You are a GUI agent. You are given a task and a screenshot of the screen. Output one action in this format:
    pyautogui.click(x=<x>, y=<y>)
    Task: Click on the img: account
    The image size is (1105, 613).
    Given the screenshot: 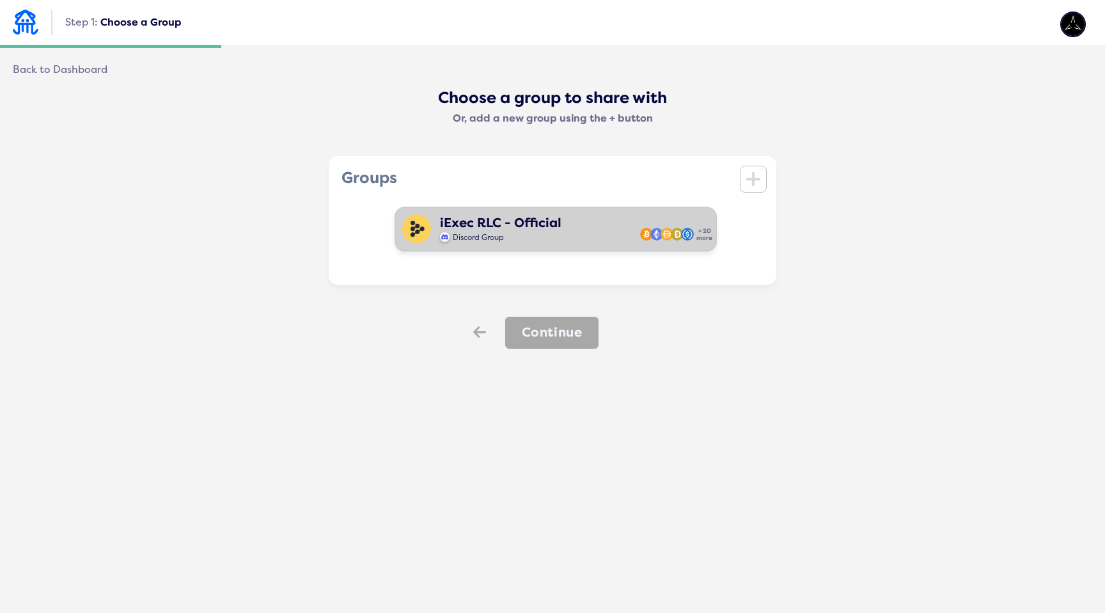 What is the action you would take?
    pyautogui.click(x=1073, y=24)
    